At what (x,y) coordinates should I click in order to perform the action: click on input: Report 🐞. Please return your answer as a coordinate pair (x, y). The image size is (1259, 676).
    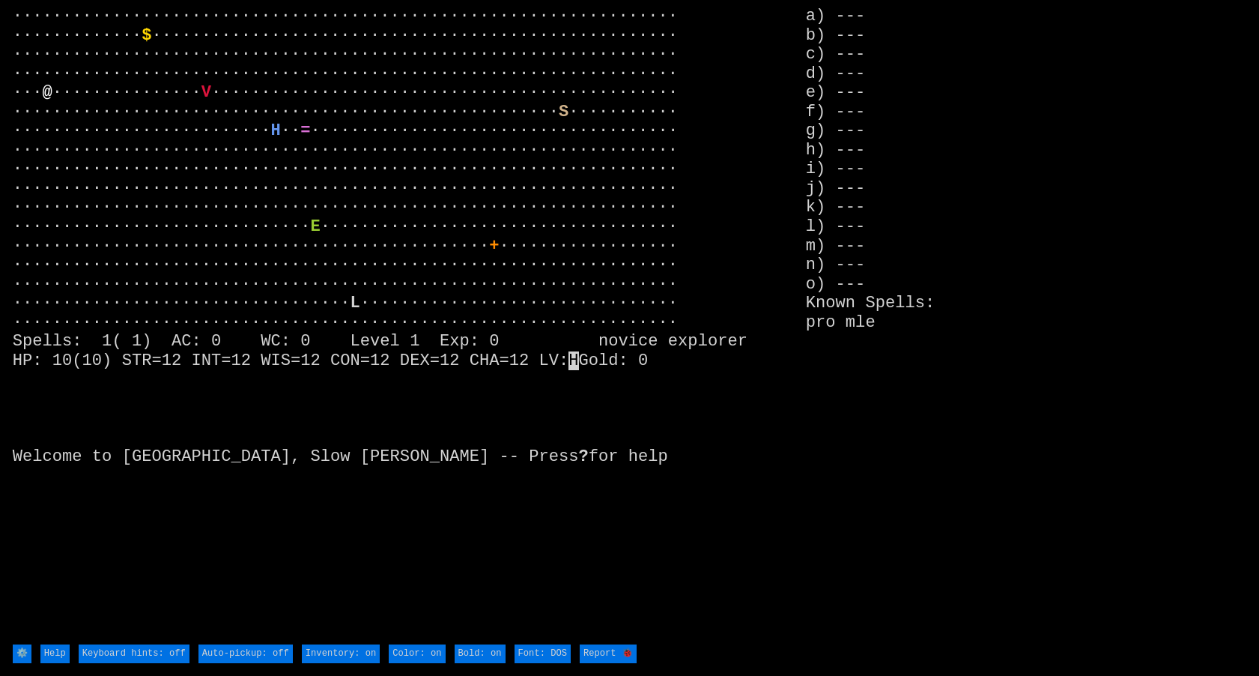
    Looking at the image, I should click on (608, 654).